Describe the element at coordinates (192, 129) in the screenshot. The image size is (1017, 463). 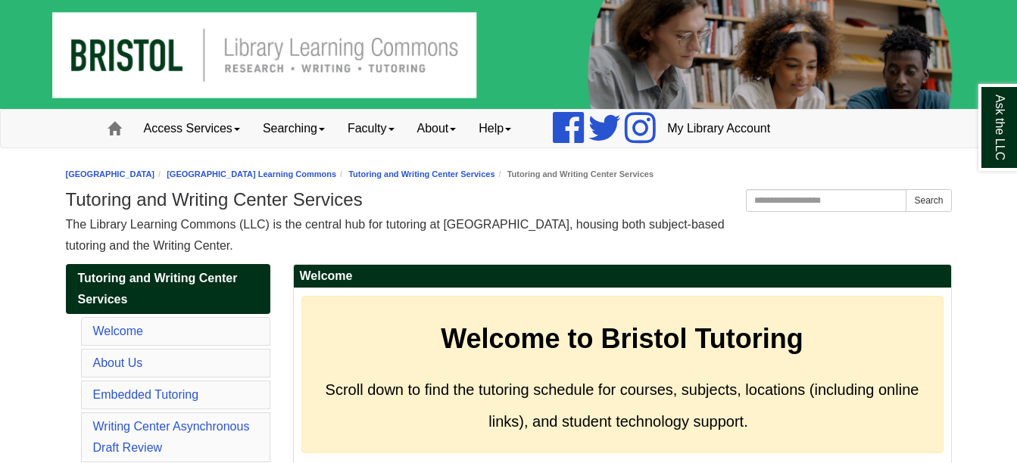
I see `a: Access Services` at that location.